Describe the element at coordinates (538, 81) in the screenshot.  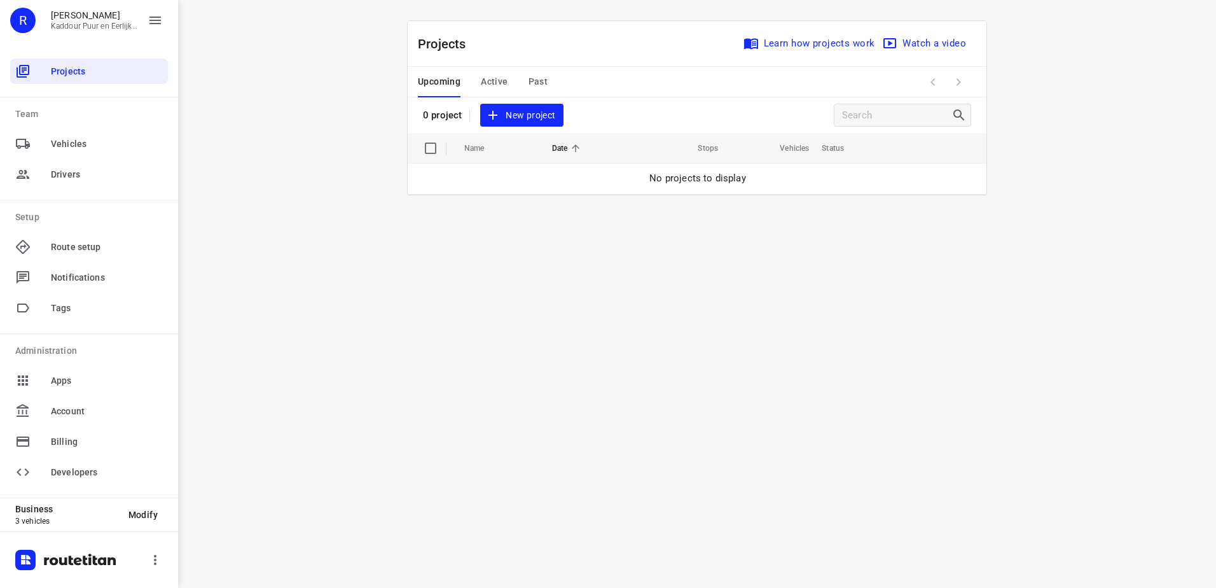
I see `span: Past` at that location.